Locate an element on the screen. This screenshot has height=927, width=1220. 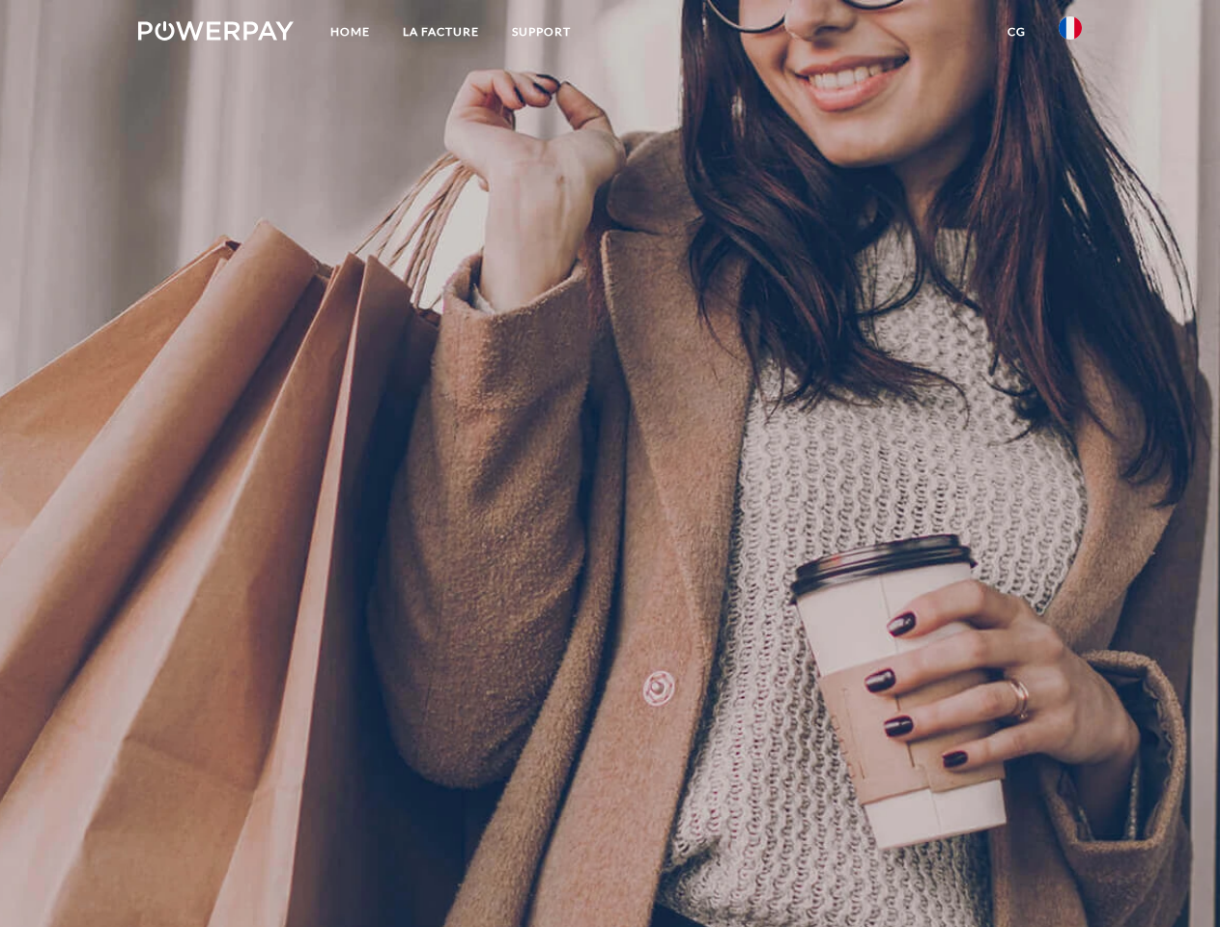
a: Support is located at coordinates (541, 32).